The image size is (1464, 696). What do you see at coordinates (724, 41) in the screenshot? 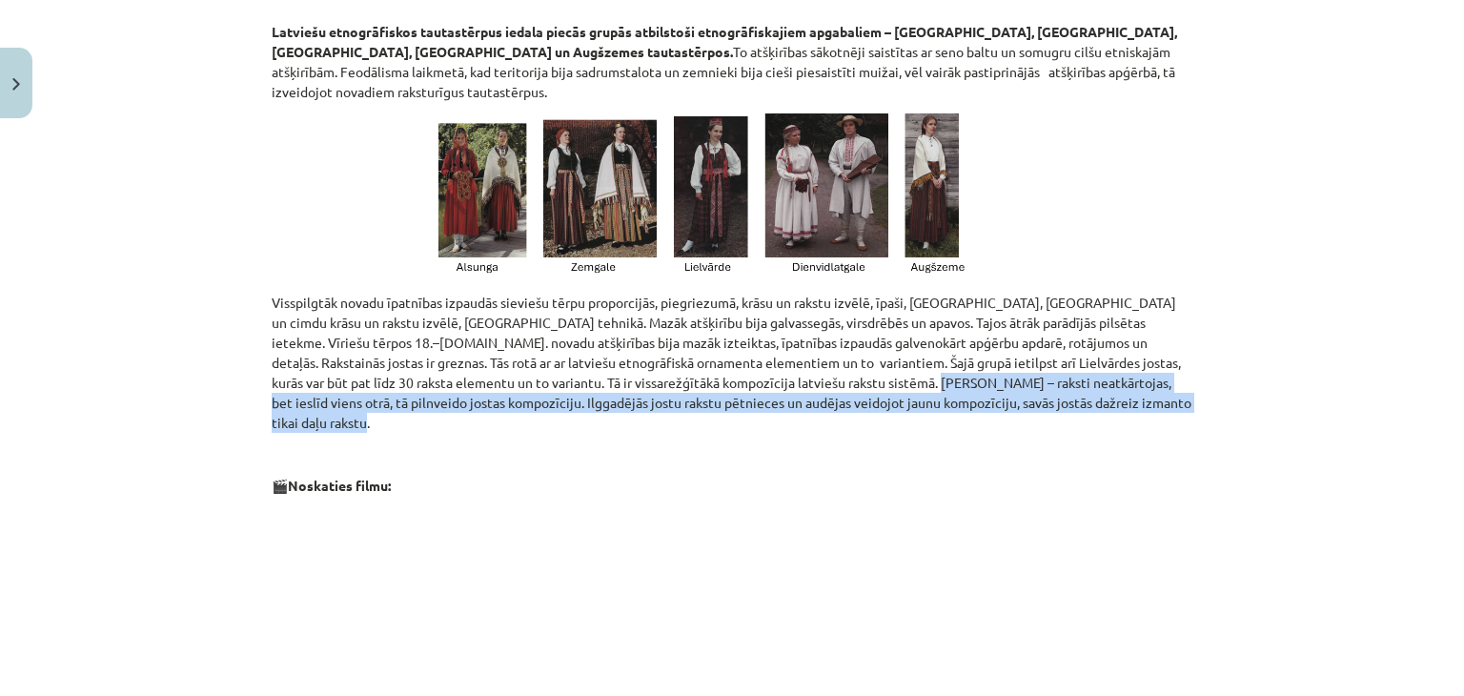
I see `strong: Latviešu etnogrāfiskos tautastērpus iedala piecās grupās atbilstoši etnogrāfiskajiem apgabaliem –...` at bounding box center [724, 41].